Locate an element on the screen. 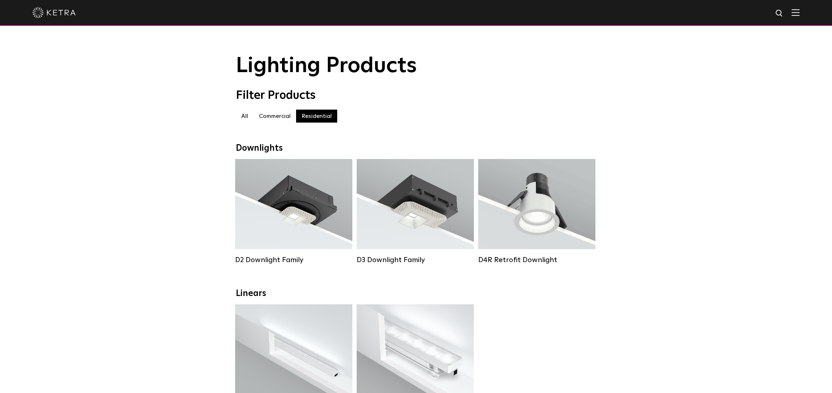 The width and height of the screenshot is (832, 393). a: D3 Downlight Family Lumen Output:700 / 900 / 1100Colors:White / Black / Silver / Bronze / Paintab... is located at coordinates (415, 212).